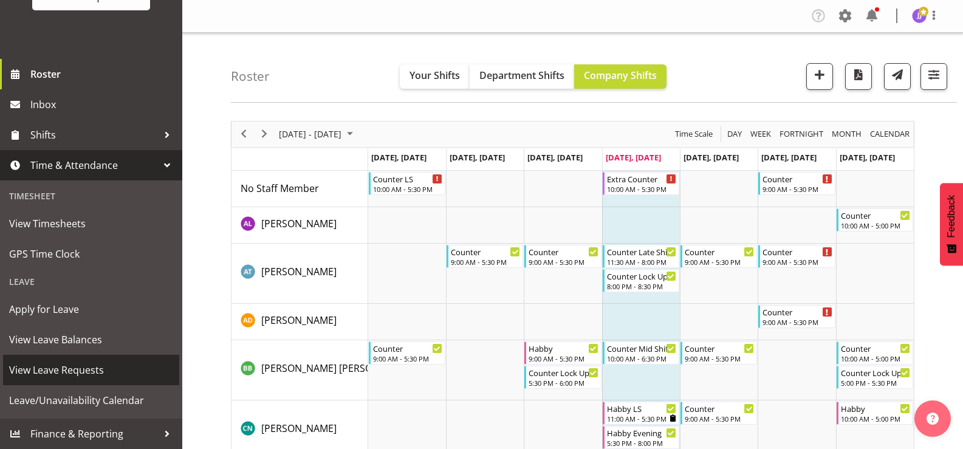 This screenshot has width=963, height=449. What do you see at coordinates (434, 77) in the screenshot?
I see `button: Your Shifts` at bounding box center [434, 77].